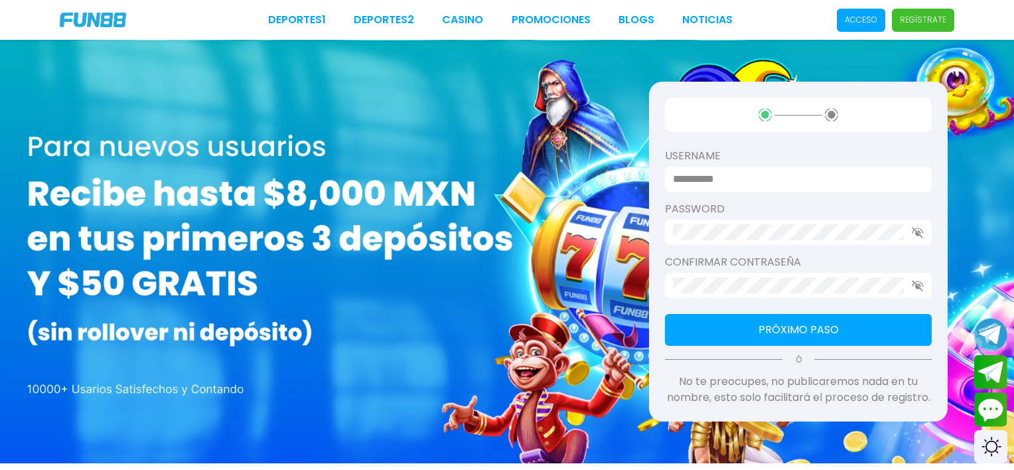 This screenshot has height=470, width=1014. Describe the element at coordinates (799, 390) in the screenshot. I see `p: No te preocupes, no publicaremos nada en tu nombre, esto solo facilitará el proceso de registro.` at that location.